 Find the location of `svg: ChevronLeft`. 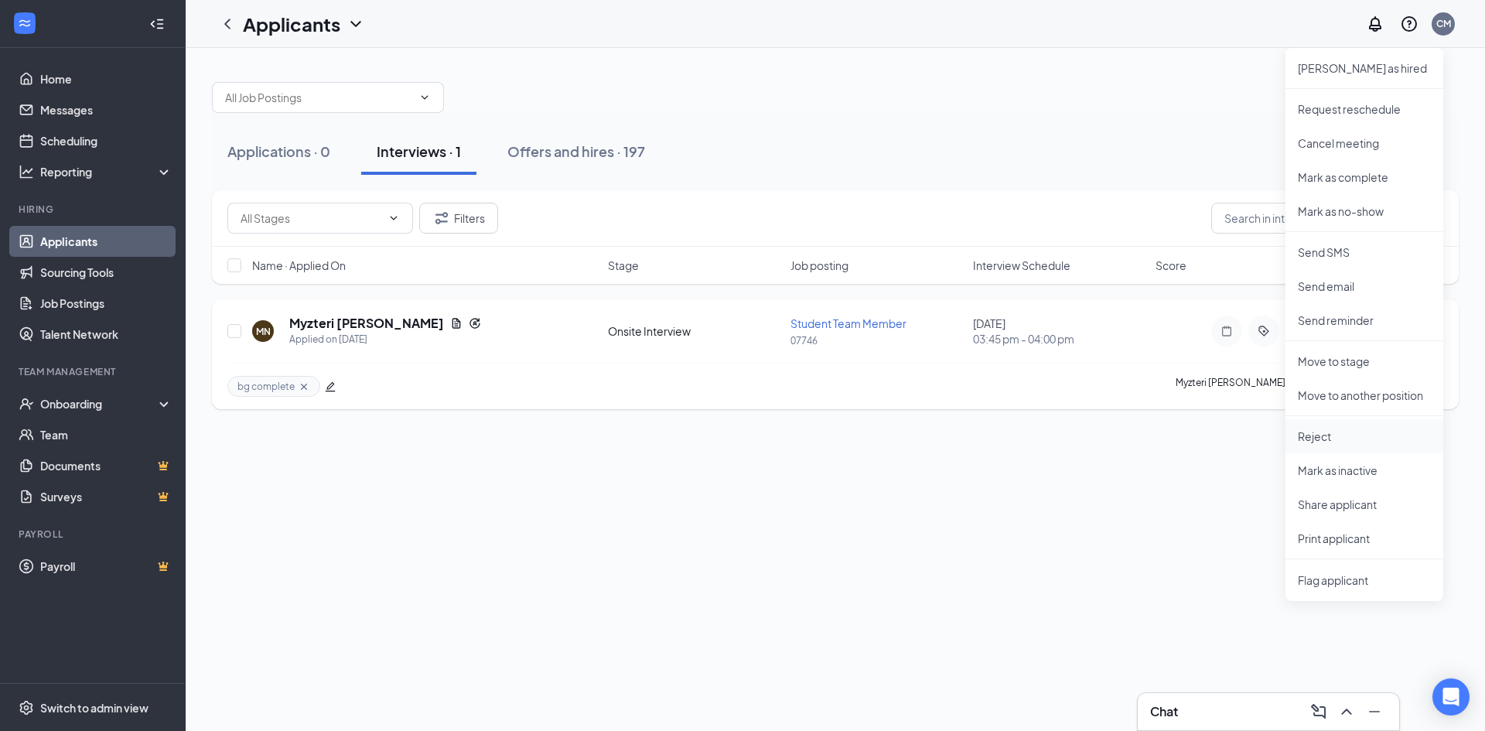

svg: ChevronLeft is located at coordinates (227, 24).